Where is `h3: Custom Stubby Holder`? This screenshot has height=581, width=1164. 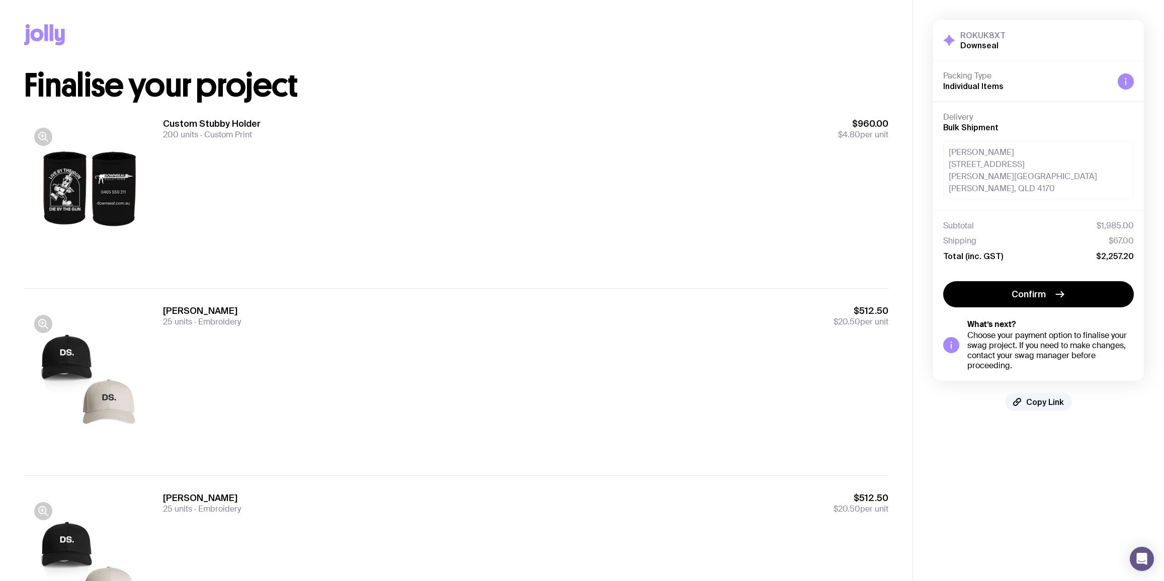 h3: Custom Stubby Holder is located at coordinates (212, 124).